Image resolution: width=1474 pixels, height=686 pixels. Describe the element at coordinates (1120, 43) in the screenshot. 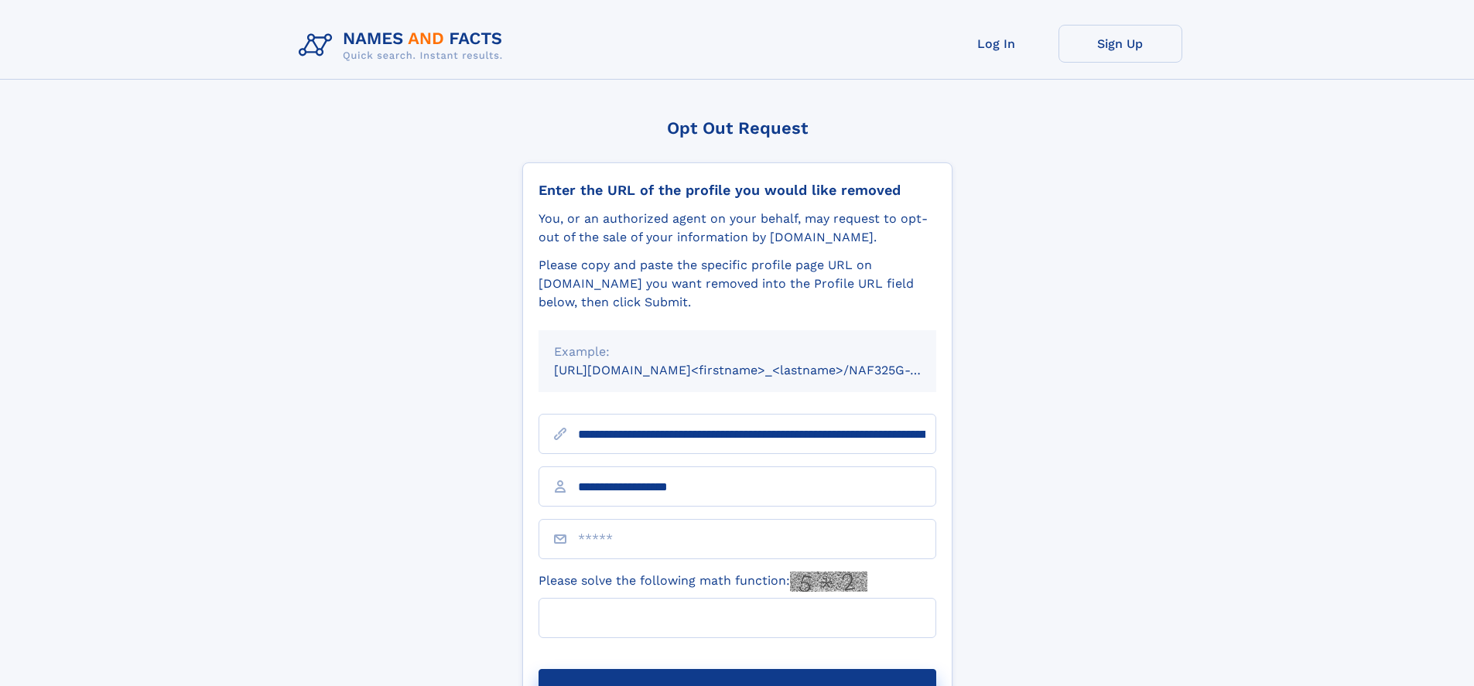

I see `a: Sign Up` at that location.